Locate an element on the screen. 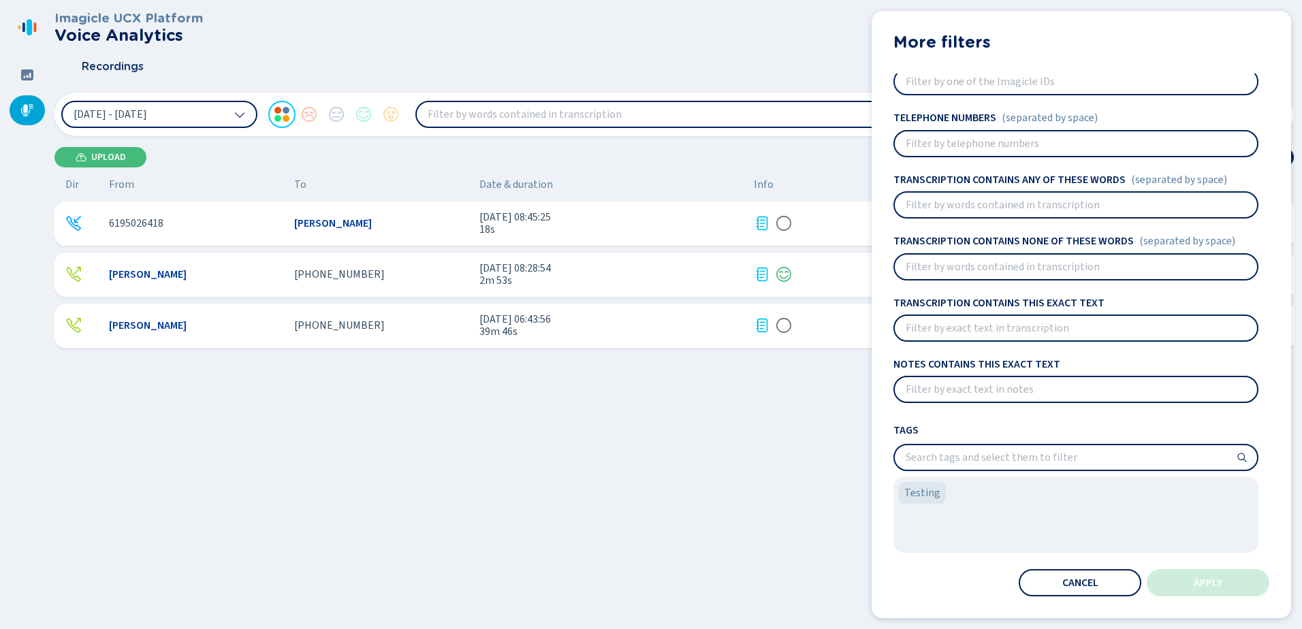 The image size is (1302, 629). input: Filter by one of the Imagicle IDs is located at coordinates (1076, 82).